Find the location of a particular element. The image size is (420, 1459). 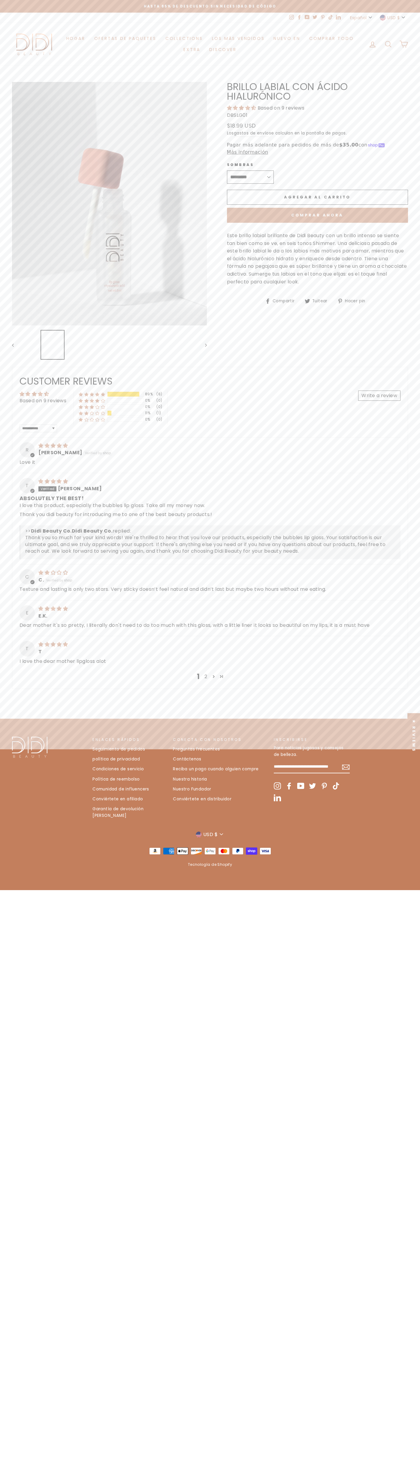

p: I love the dear mother lipgloss alot is located at coordinates (210, 661).